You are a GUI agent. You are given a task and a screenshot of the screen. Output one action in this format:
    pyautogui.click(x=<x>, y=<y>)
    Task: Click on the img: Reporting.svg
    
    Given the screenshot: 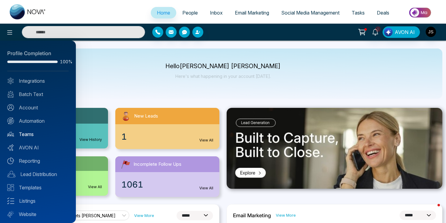 What is the action you would take?
    pyautogui.click(x=11, y=161)
    